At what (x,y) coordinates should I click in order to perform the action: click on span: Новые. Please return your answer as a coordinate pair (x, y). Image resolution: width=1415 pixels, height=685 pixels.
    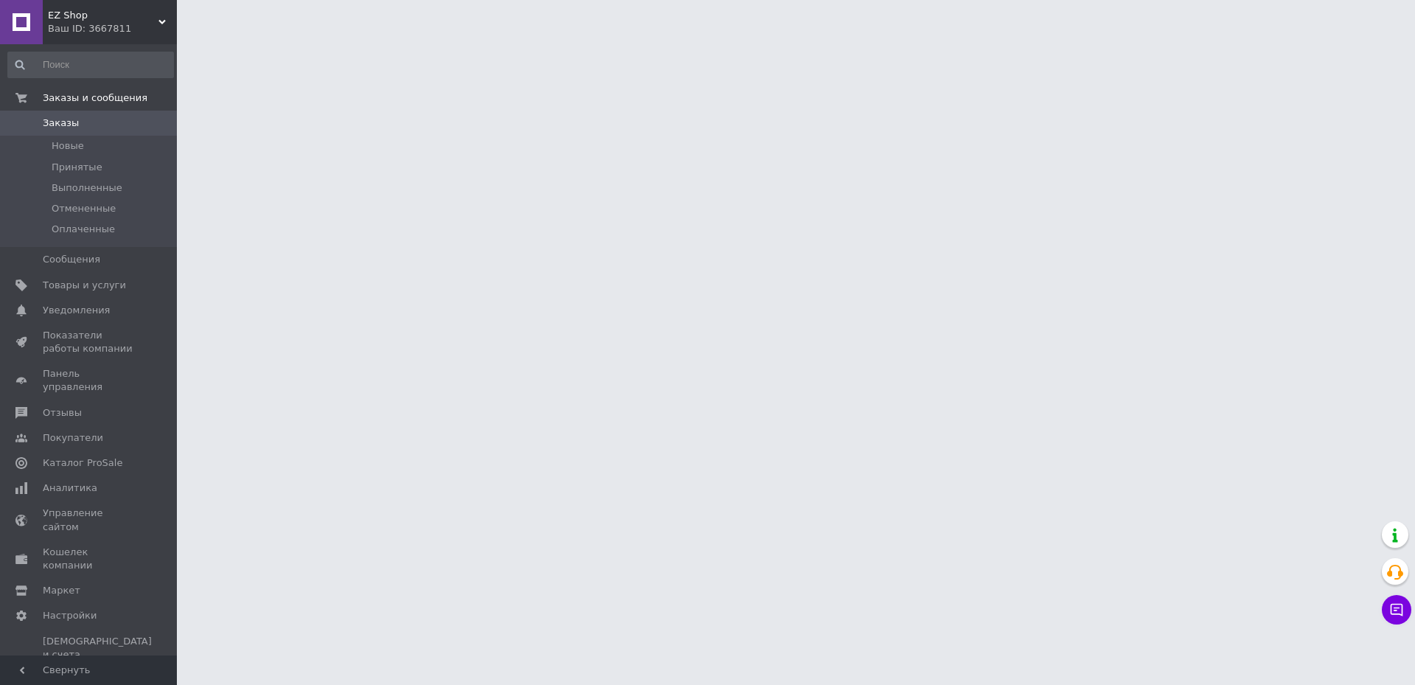
    Looking at the image, I should click on (68, 146).